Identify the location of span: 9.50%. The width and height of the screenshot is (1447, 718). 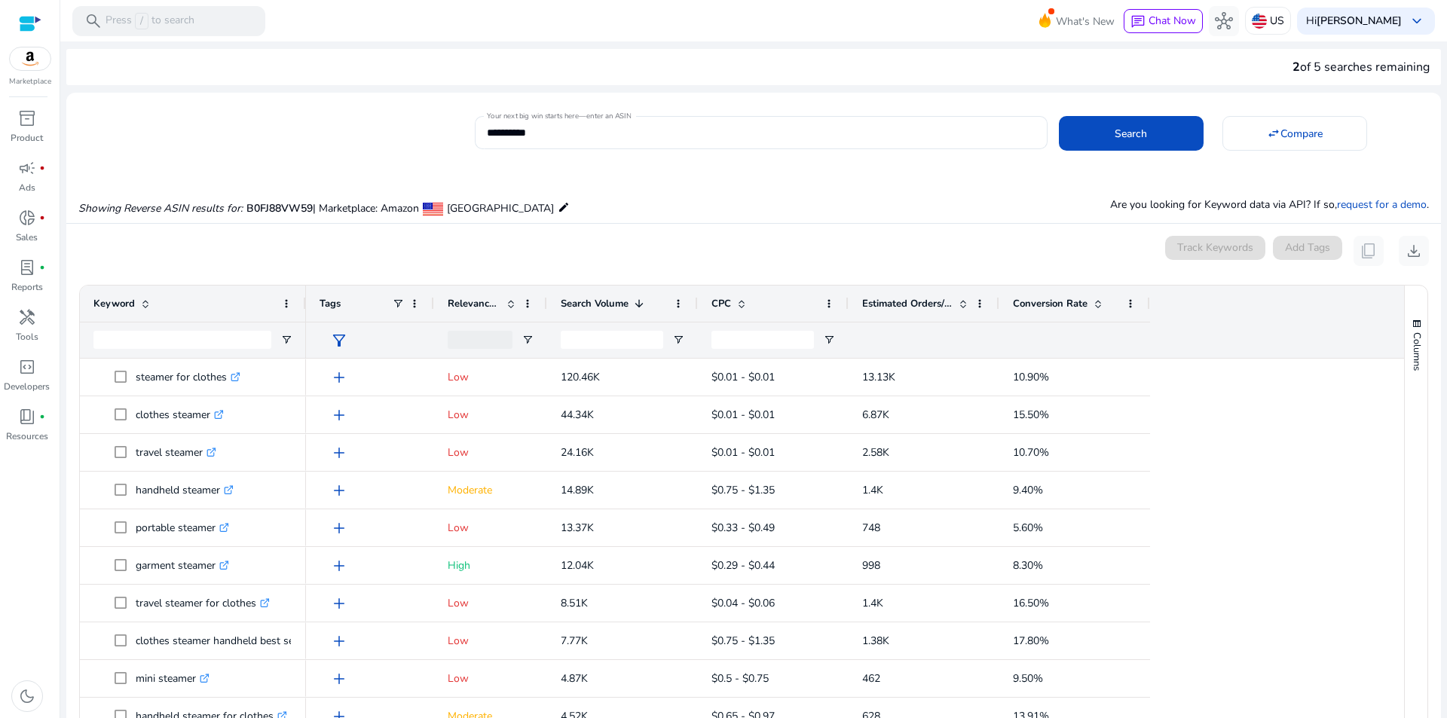
(1028, 678).